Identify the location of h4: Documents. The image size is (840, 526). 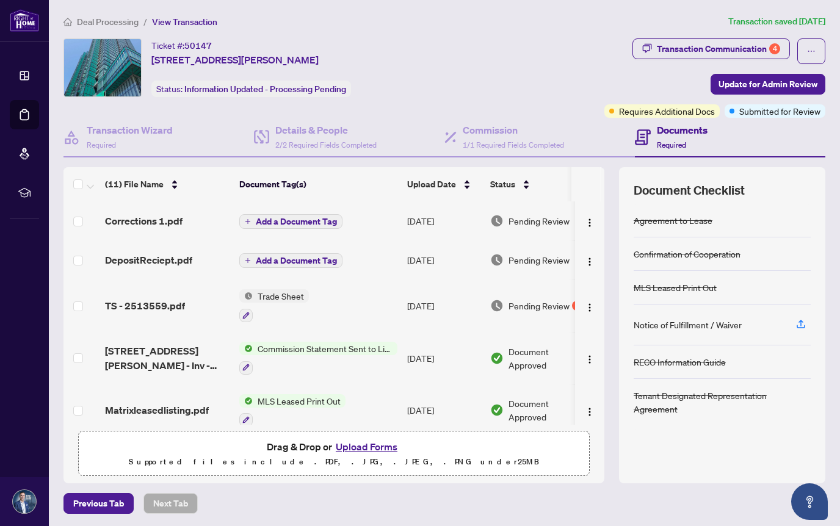
(682, 130).